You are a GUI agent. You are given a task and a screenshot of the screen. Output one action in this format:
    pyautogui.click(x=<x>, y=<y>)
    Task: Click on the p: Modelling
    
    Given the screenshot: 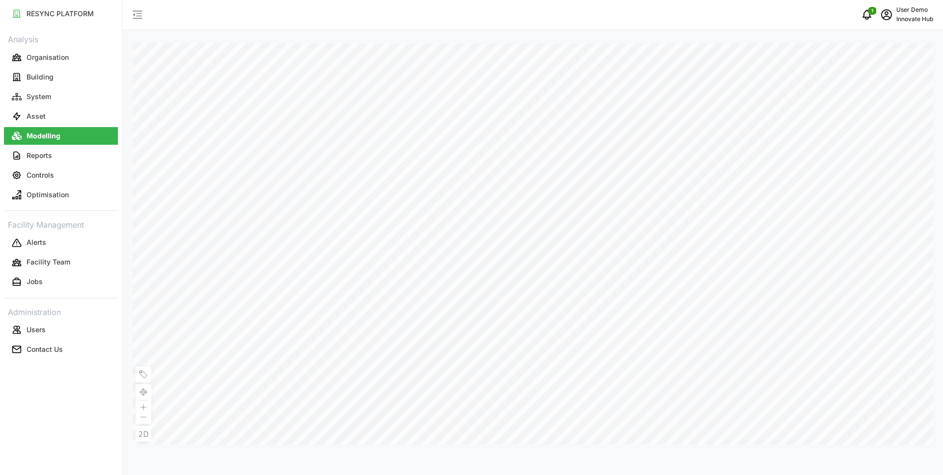 What is the action you would take?
    pyautogui.click(x=43, y=136)
    